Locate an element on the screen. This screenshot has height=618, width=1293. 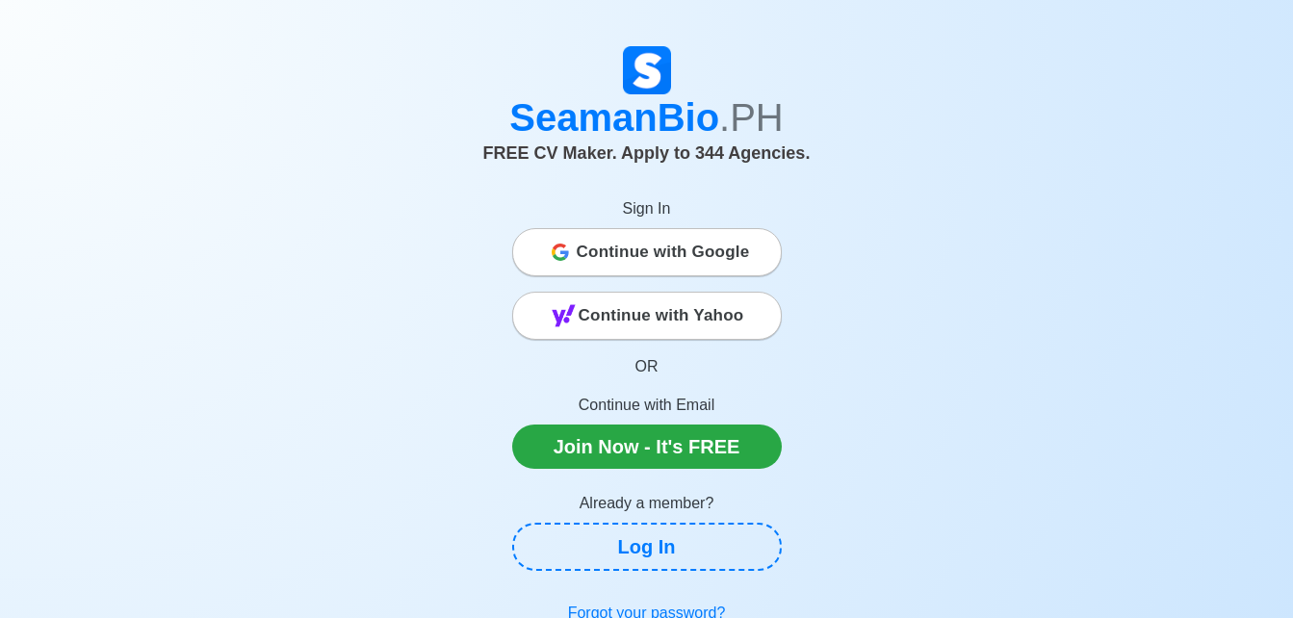
span: .PH is located at coordinates (751, 117).